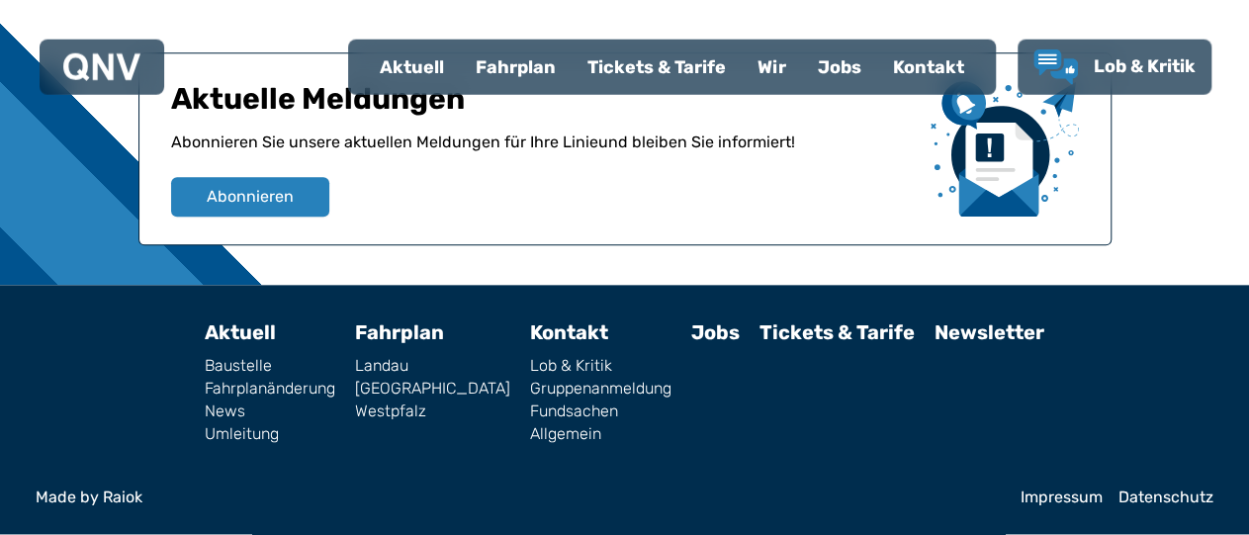  I want to click on div: Tickets & Tarife, so click(657, 67).